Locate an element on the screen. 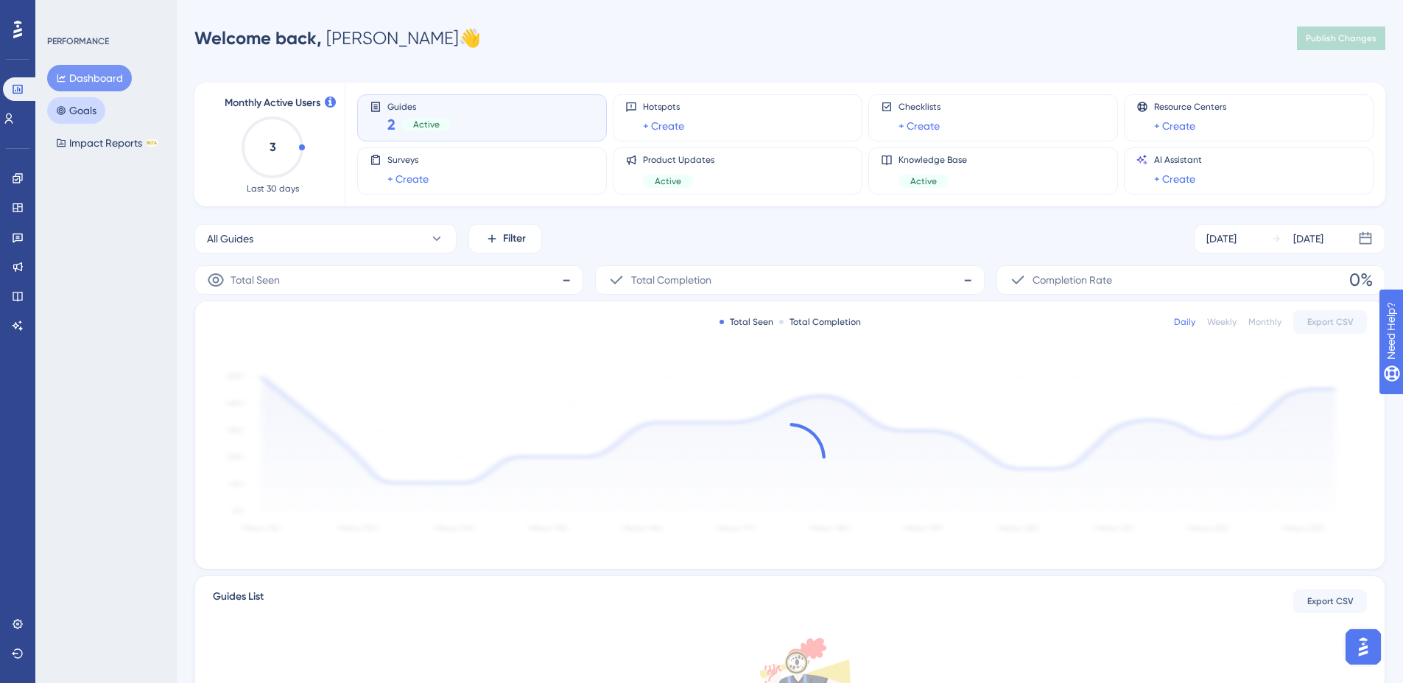 This screenshot has width=1403, height=683. span: Product Updates is located at coordinates (678, 160).